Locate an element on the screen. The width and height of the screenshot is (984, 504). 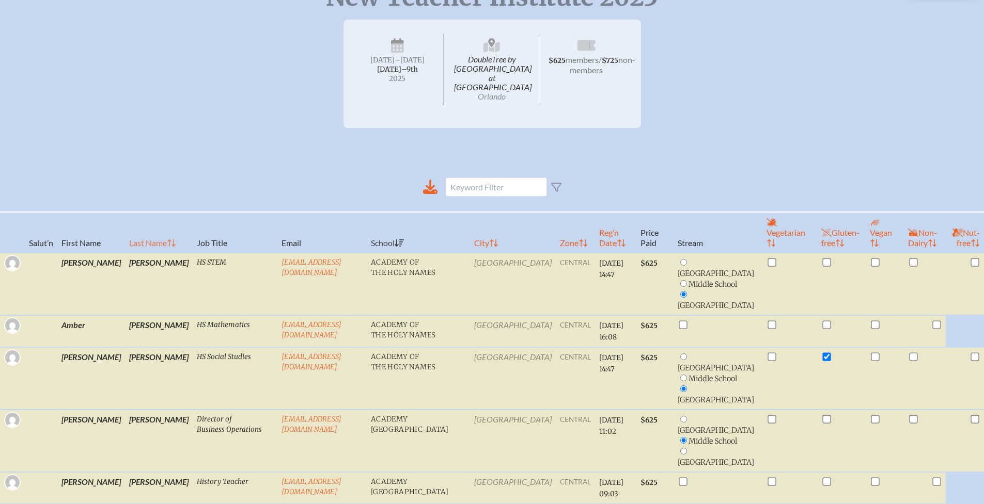
th: Job Title is located at coordinates (235, 232).